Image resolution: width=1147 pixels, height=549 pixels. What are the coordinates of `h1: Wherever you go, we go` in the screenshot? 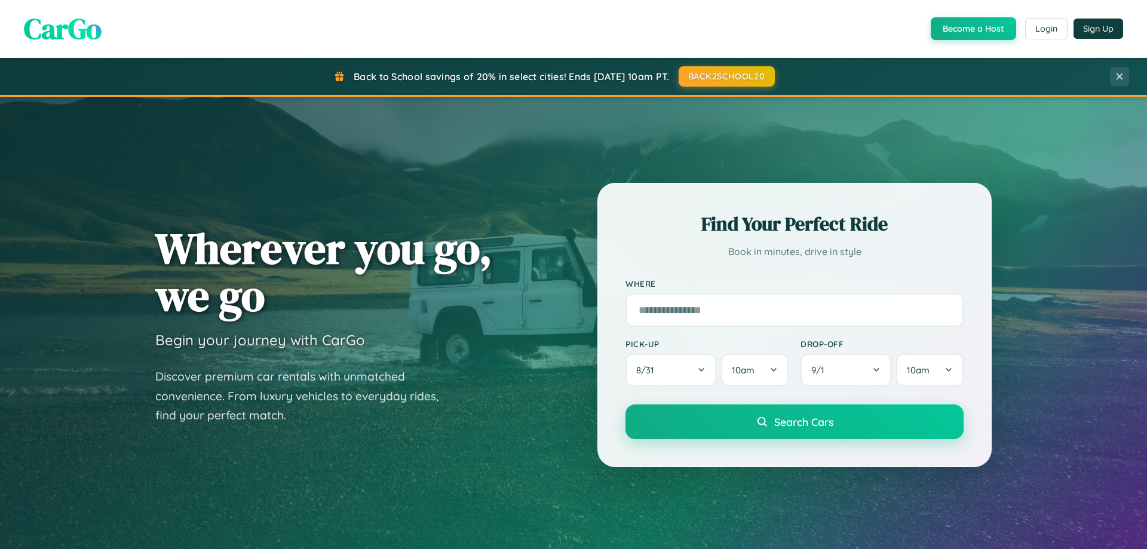 It's located at (324, 272).